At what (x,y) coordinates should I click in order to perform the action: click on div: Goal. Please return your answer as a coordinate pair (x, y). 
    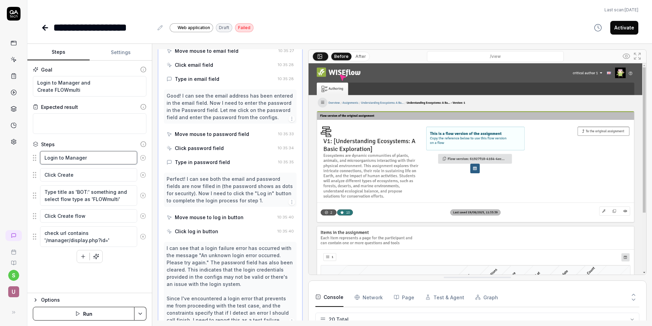
    Looking at the image, I should click on (47, 69).